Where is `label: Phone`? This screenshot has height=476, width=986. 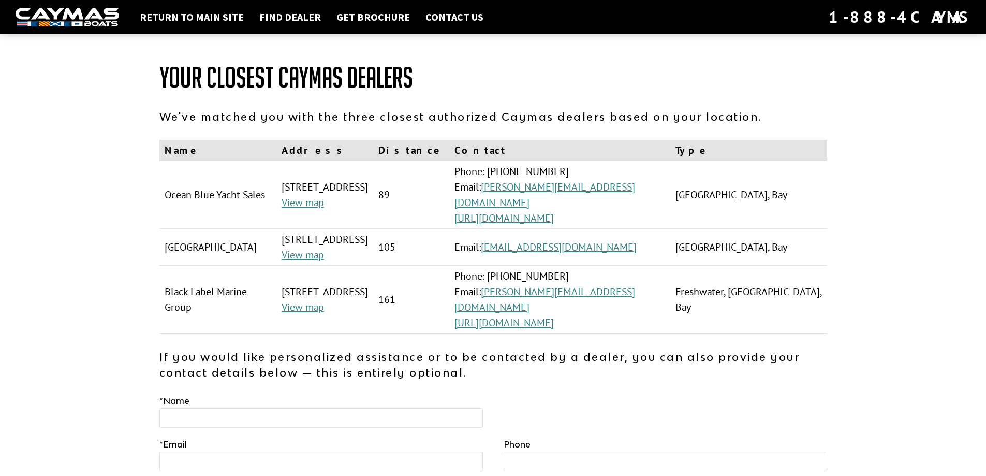 label: Phone is located at coordinates (517, 444).